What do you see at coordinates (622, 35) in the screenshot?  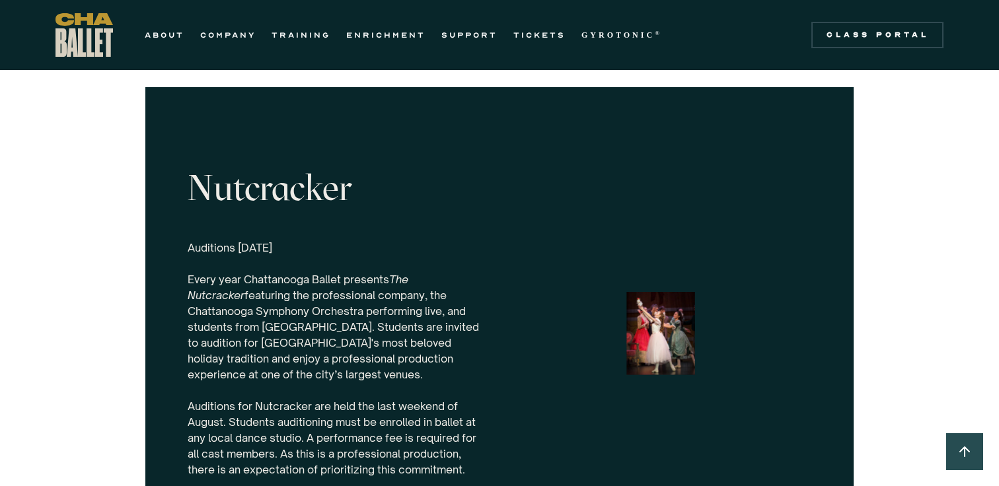 I see `a: GYROTONIC®` at bounding box center [622, 35].